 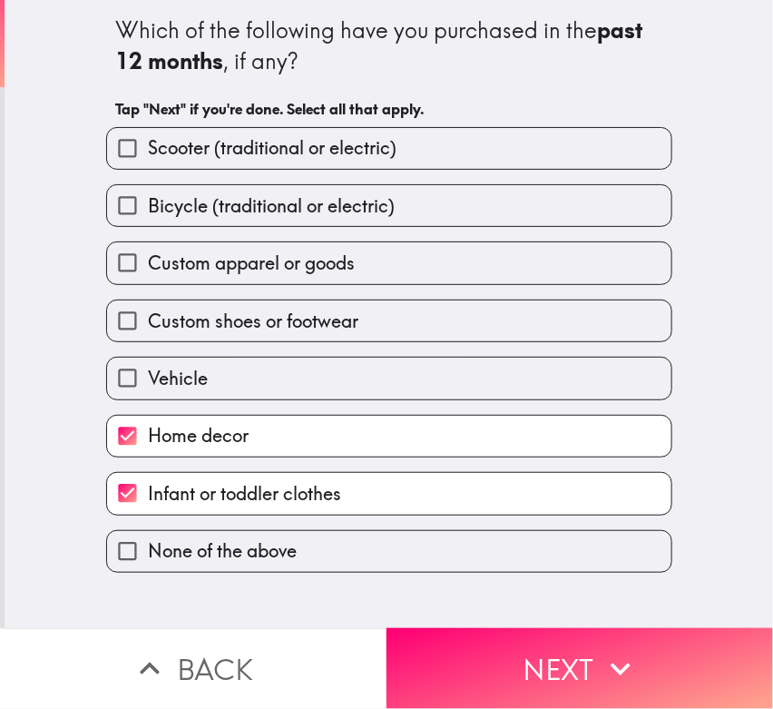 What do you see at coordinates (271, 206) in the screenshot?
I see `span: Bicycle (traditional or electric)` at bounding box center [271, 206].